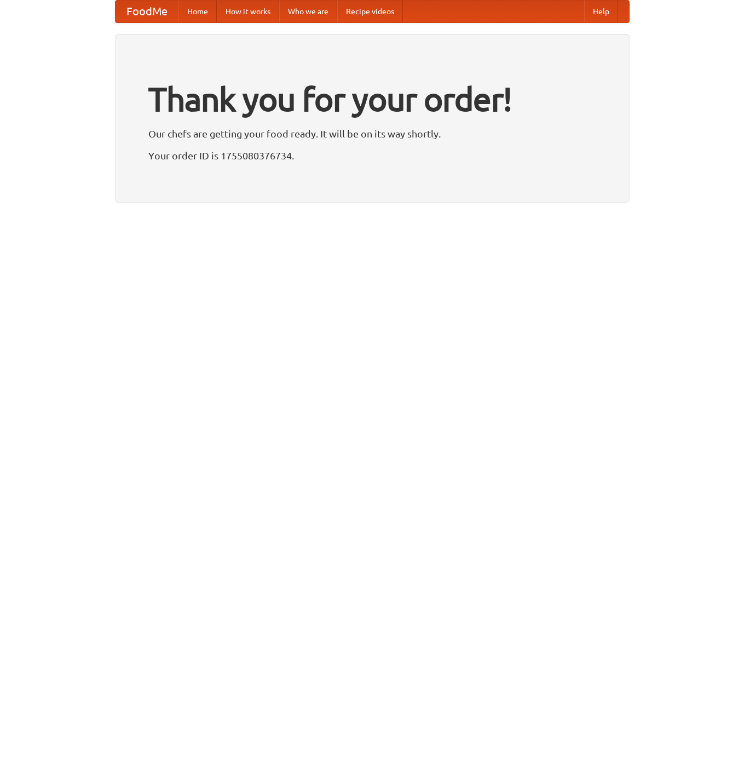  What do you see at coordinates (372, 99) in the screenshot?
I see `h1: Thank you for your order!` at bounding box center [372, 99].